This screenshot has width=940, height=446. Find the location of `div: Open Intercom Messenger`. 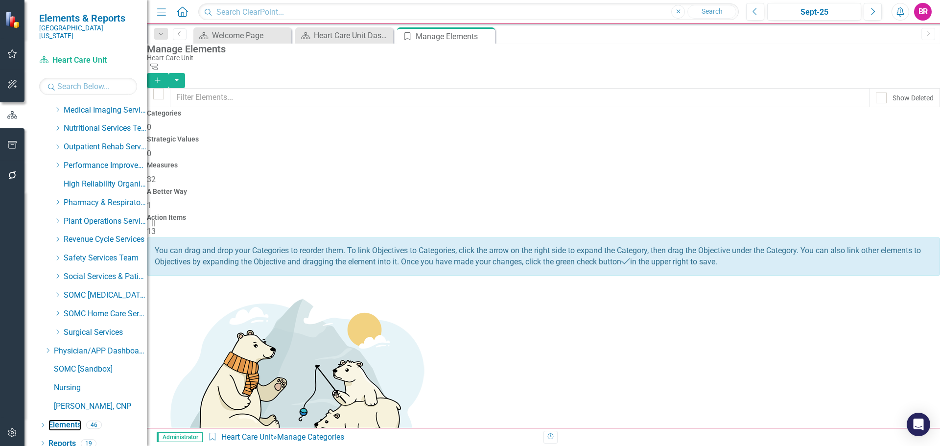

div: Open Intercom Messenger is located at coordinates (919, 425).